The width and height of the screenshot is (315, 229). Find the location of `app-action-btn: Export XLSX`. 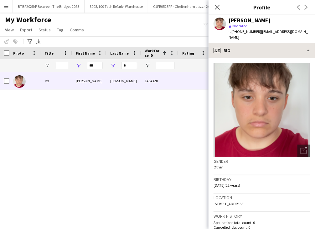

app-action-btn: Export XLSX is located at coordinates (39, 42).